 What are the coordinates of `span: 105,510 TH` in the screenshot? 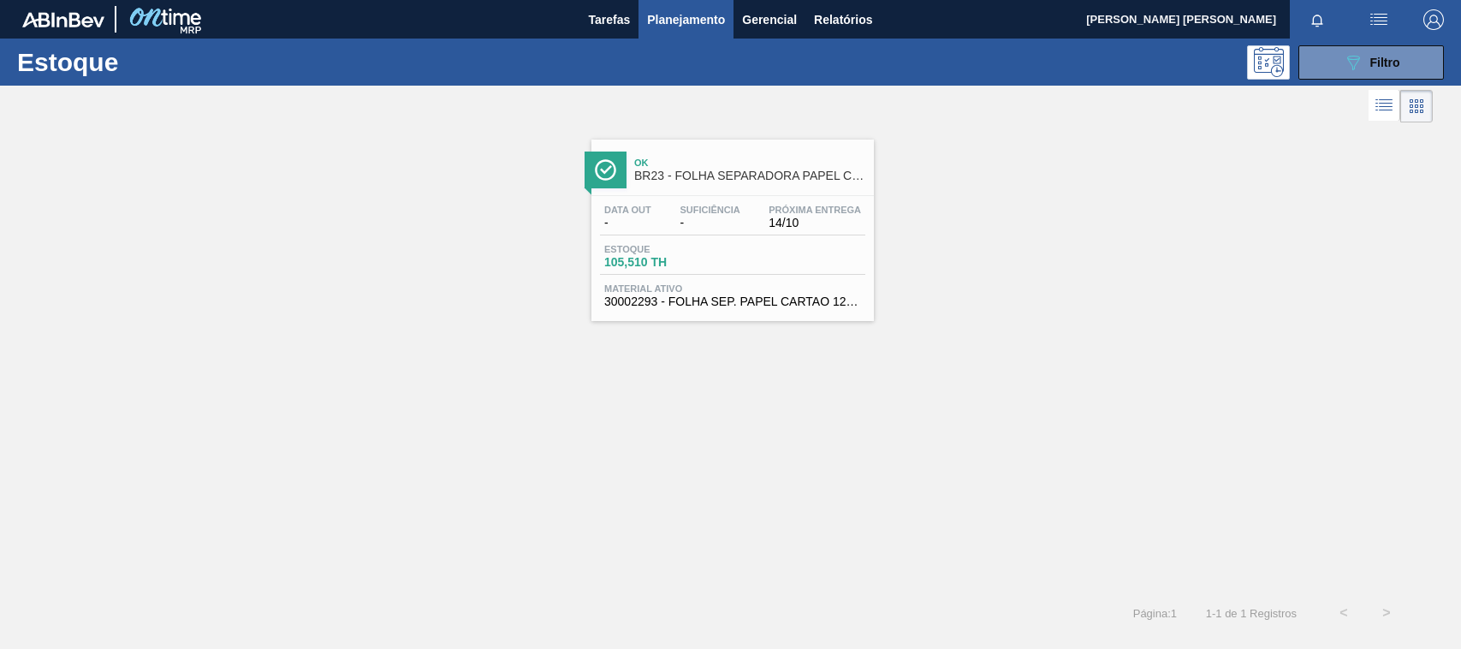 It's located at (664, 262).